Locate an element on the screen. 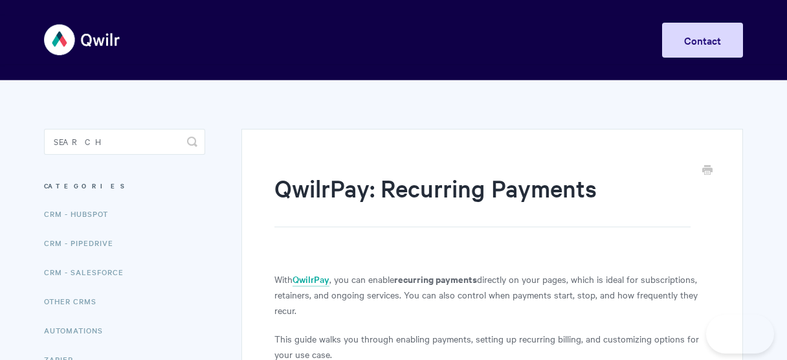  a: CRM - Pipedrive is located at coordinates (83, 243).